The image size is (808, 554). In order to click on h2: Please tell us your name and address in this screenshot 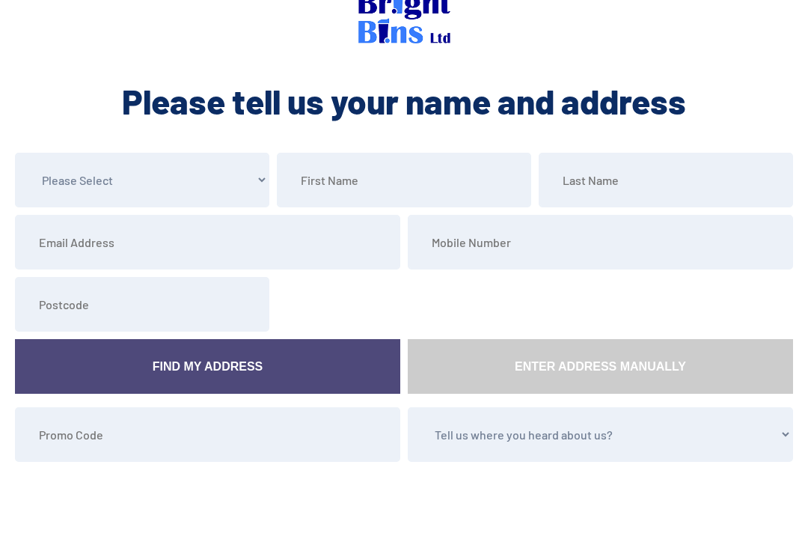, I will do `click(404, 101)`.